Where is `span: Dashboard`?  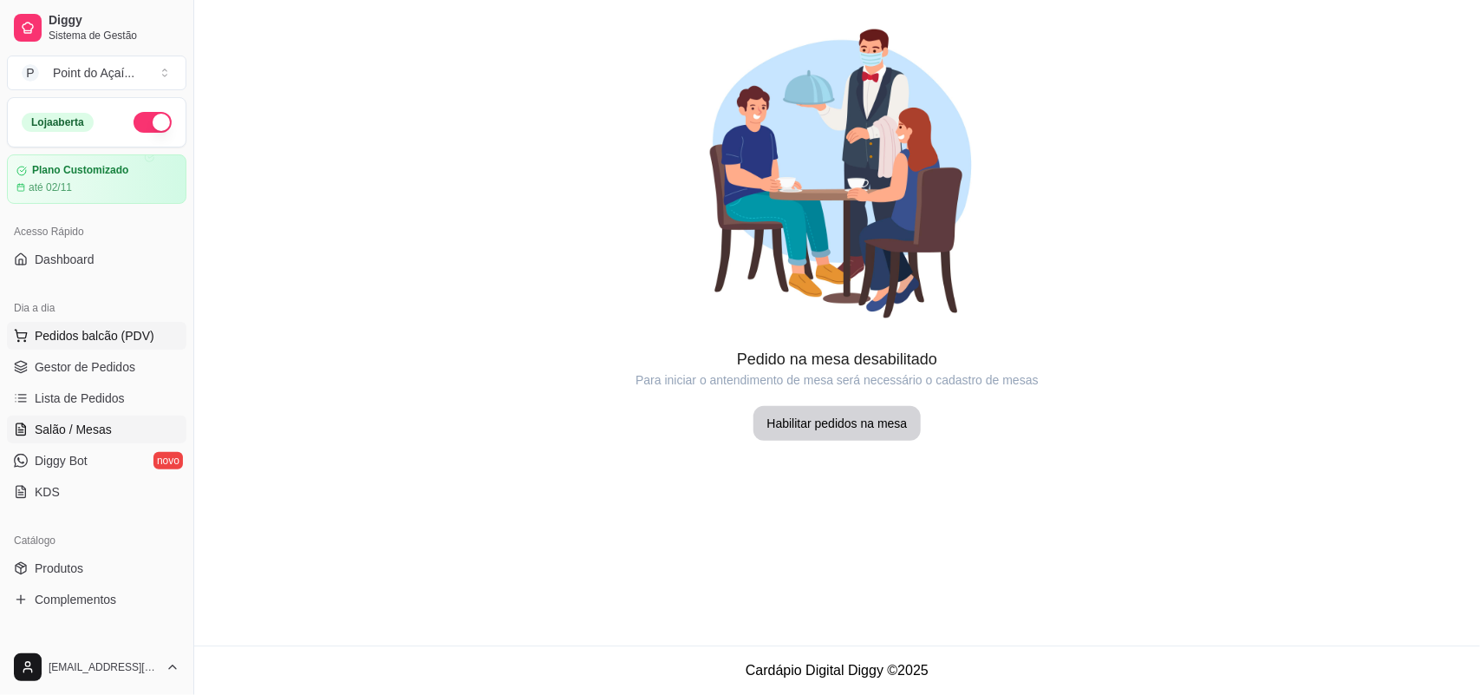
span: Dashboard is located at coordinates (64, 259).